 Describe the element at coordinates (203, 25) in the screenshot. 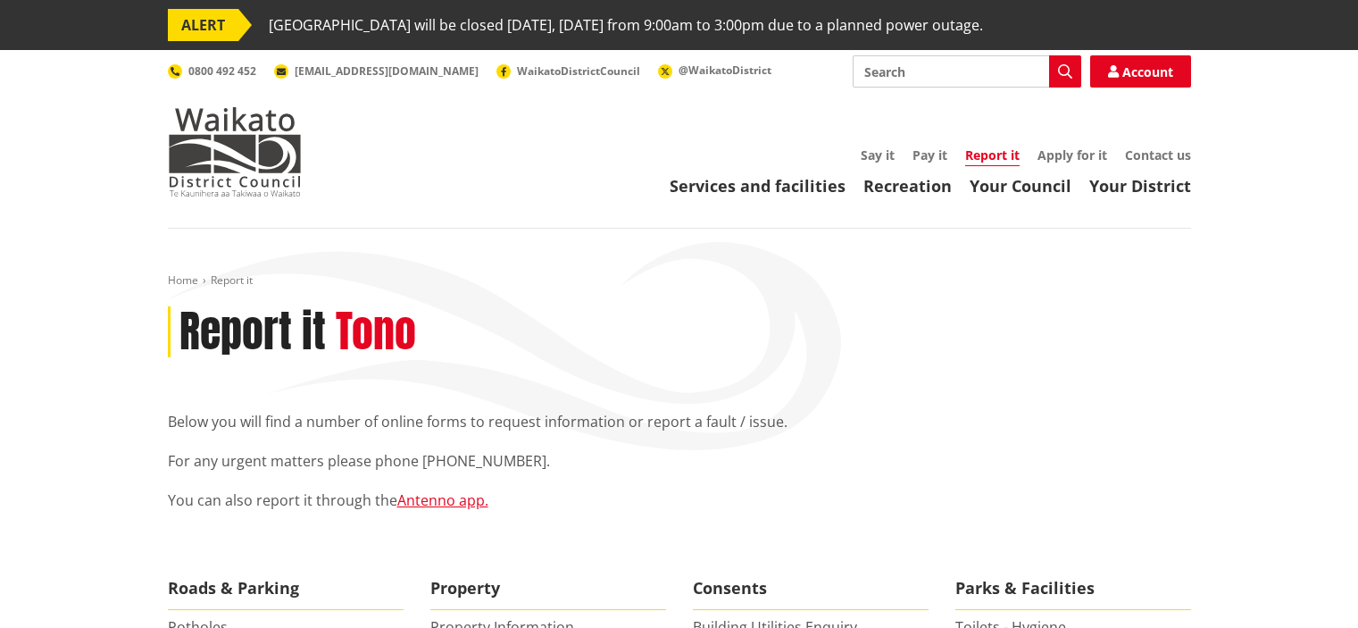

I see `span: ALERT` at that location.